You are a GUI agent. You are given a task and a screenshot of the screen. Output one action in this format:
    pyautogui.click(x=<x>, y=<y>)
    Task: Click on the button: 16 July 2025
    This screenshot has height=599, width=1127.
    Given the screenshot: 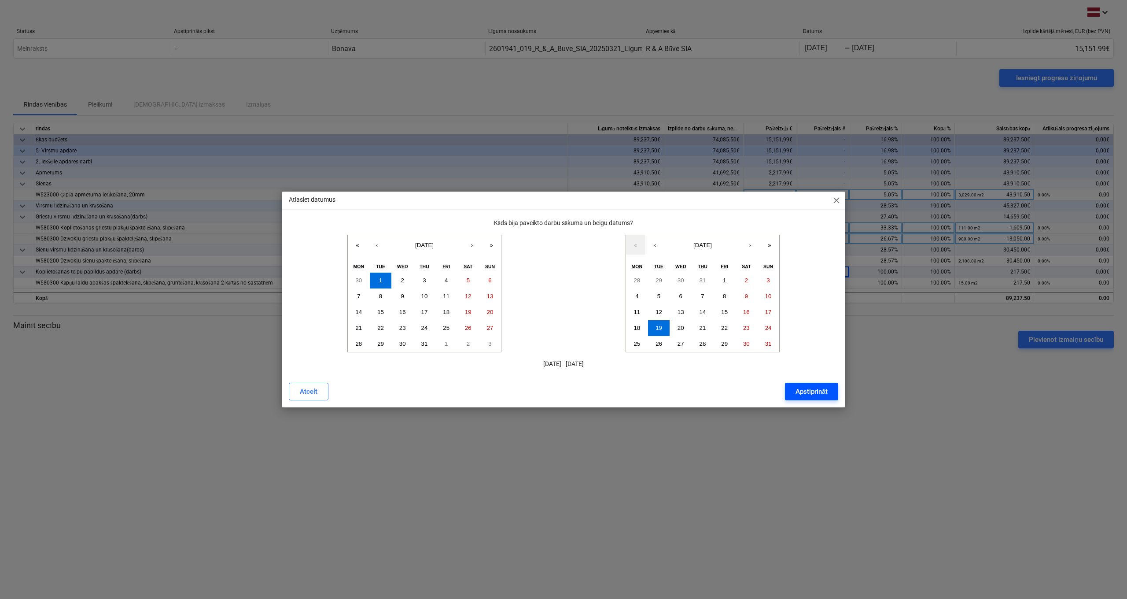 What is the action you would take?
    pyautogui.click(x=402, y=312)
    